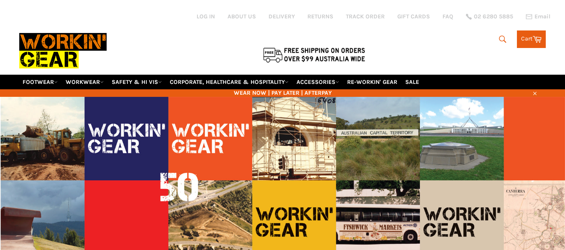  Describe the element at coordinates (63, 51) in the screenshot. I see `img: Workin Gear leaders in Workwear, Safety Boots, PPE, Uniforms. Australia's No.1 in Workwear` at that location.